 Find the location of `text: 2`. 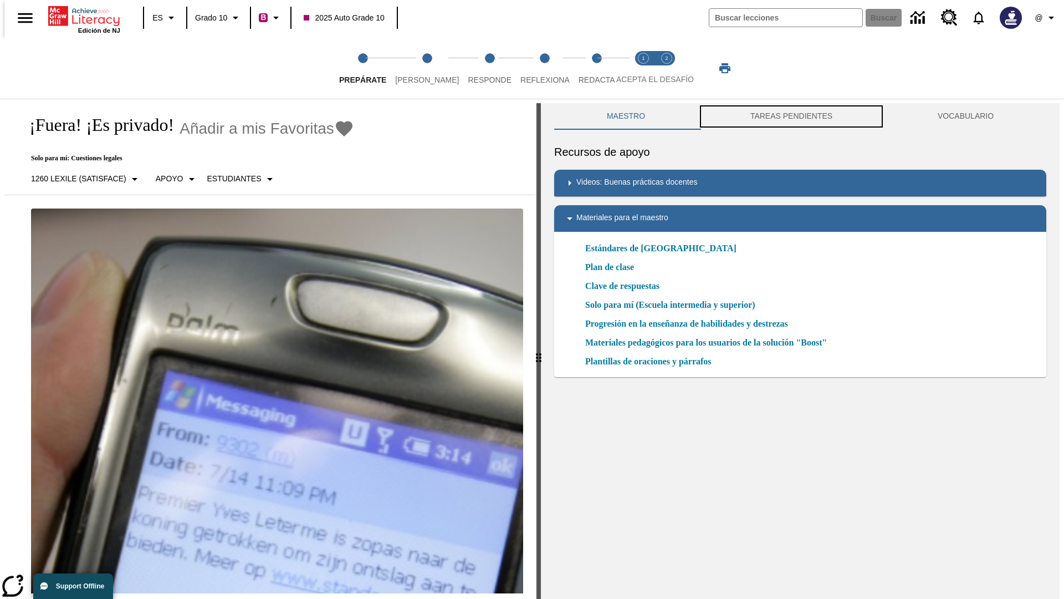

text: 2 is located at coordinates (666, 58).